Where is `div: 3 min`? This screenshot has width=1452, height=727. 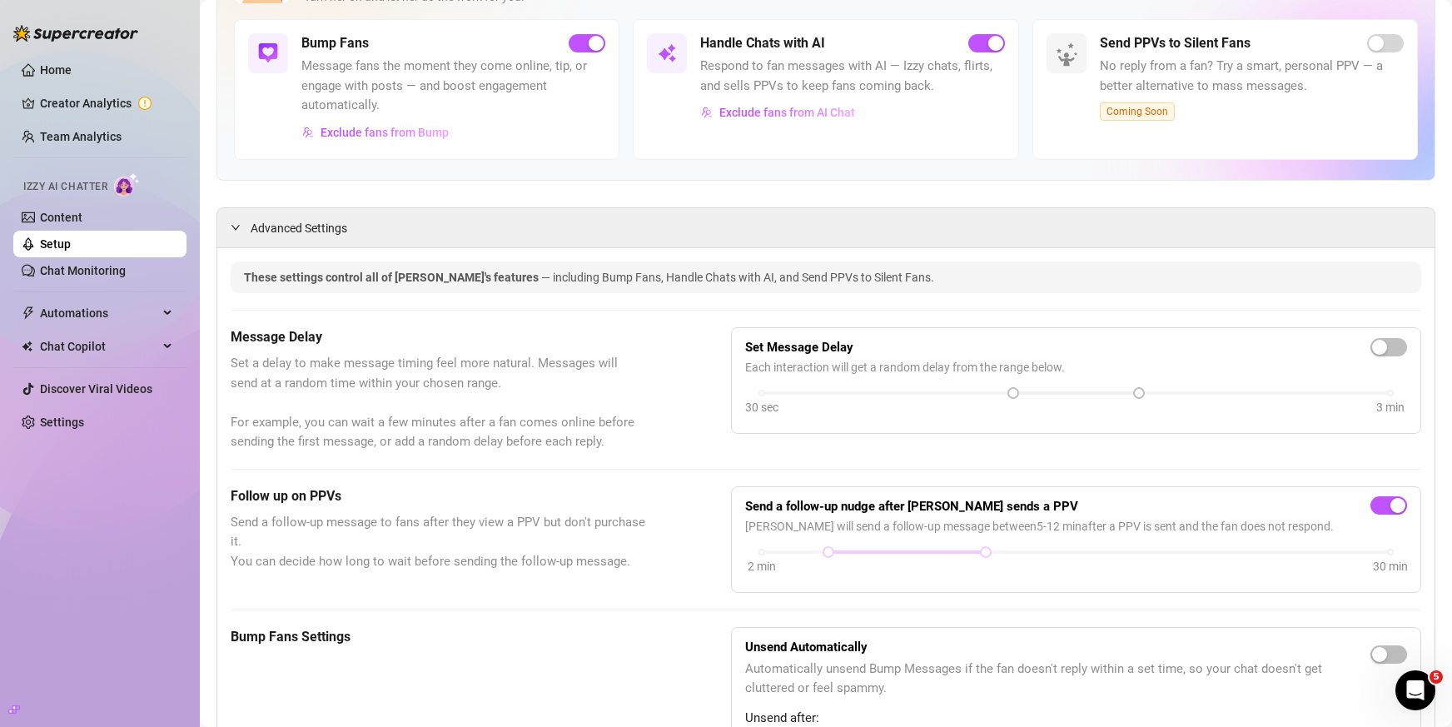 div: 3 min is located at coordinates (1390, 407).